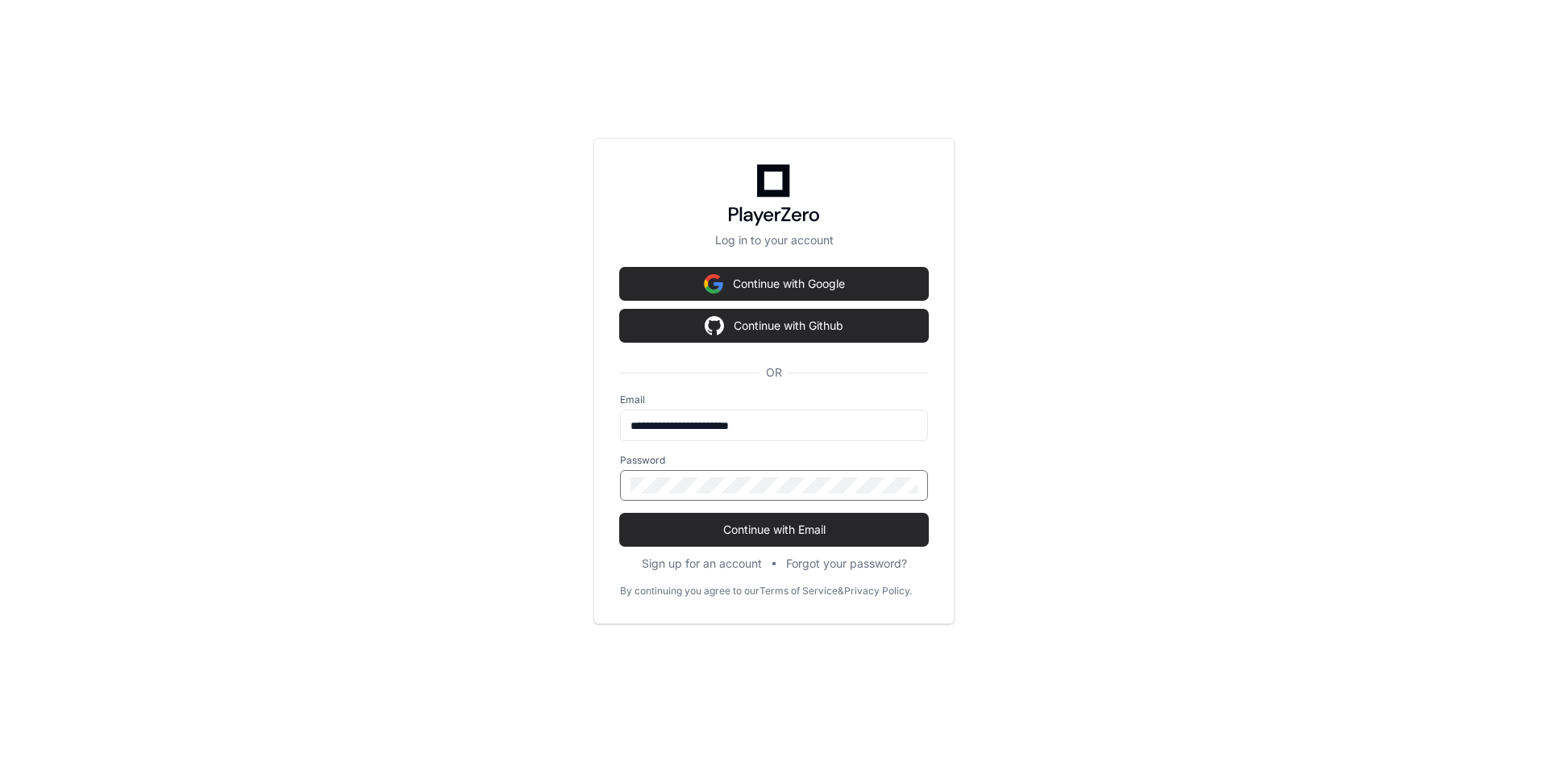  Describe the element at coordinates (774, 460) in the screenshot. I see `label: Password` at that location.